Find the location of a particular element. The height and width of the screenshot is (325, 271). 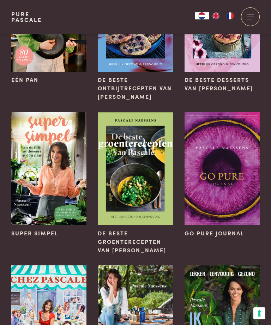

a: PurePascale is located at coordinates (26, 17).